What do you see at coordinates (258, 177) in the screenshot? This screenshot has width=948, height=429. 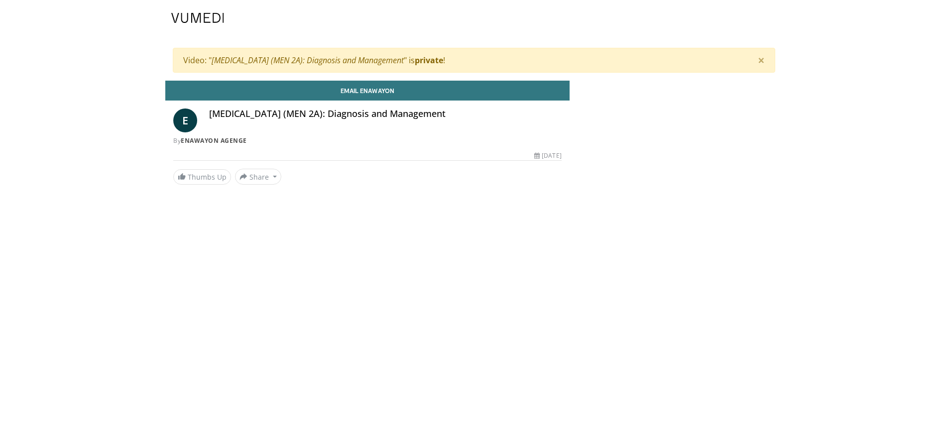 I see `button: Share` at bounding box center [258, 177].